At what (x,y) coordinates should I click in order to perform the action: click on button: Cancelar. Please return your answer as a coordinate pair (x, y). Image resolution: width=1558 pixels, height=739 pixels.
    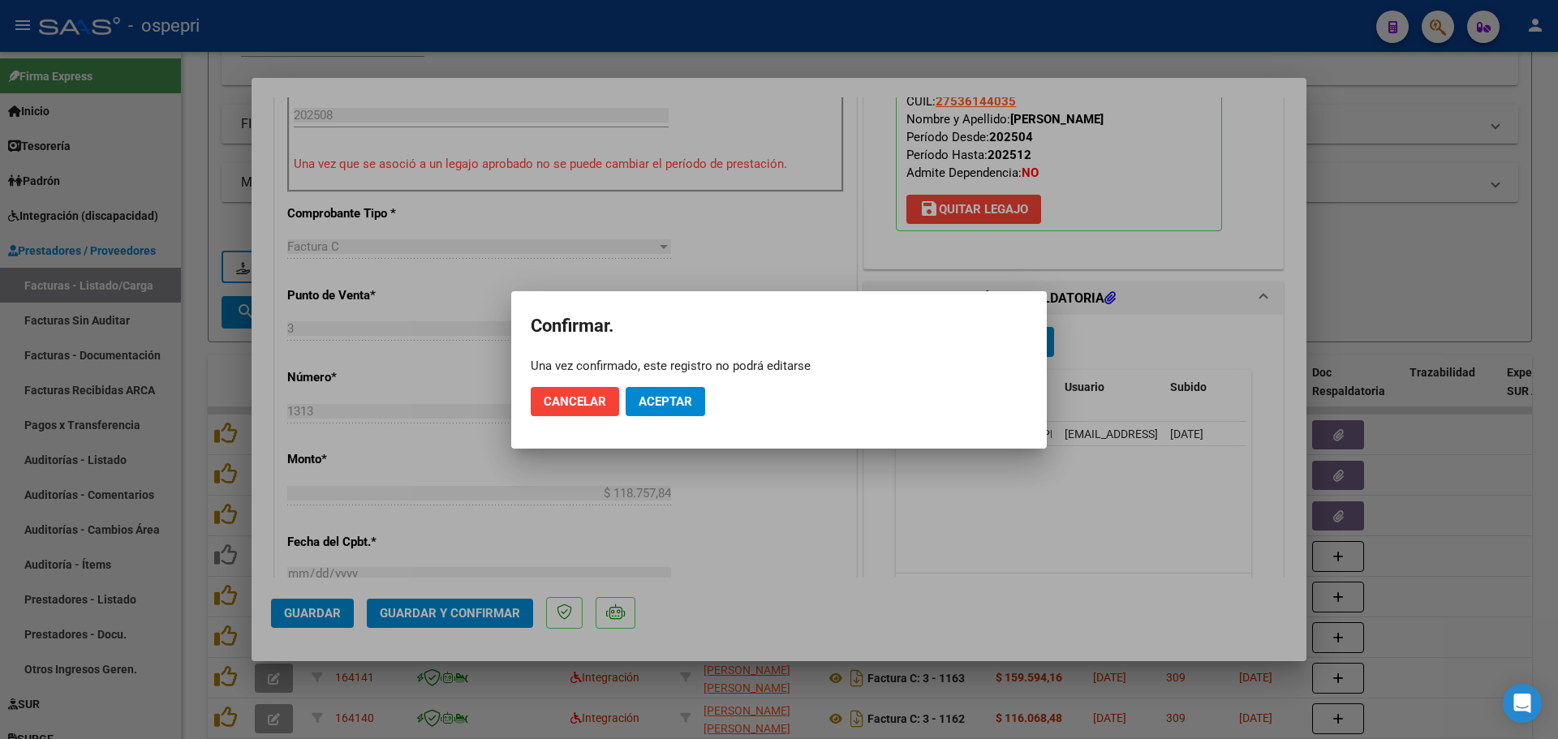
    Looking at the image, I should click on (574, 402).